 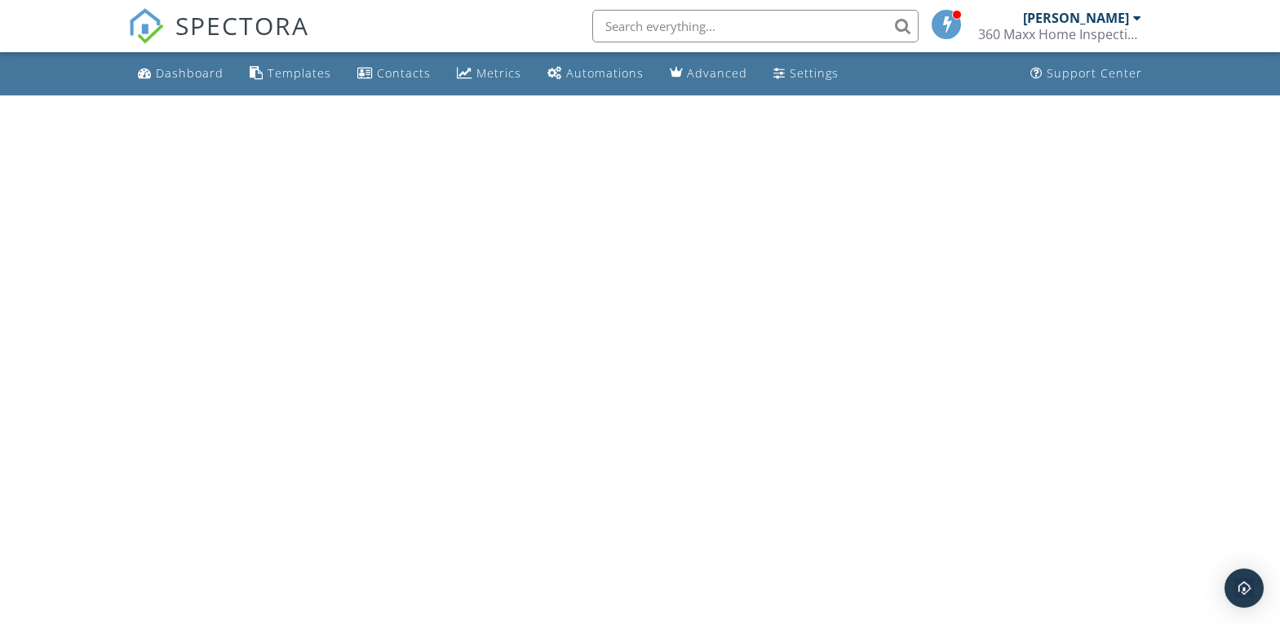 I want to click on a: Settings, so click(x=806, y=73).